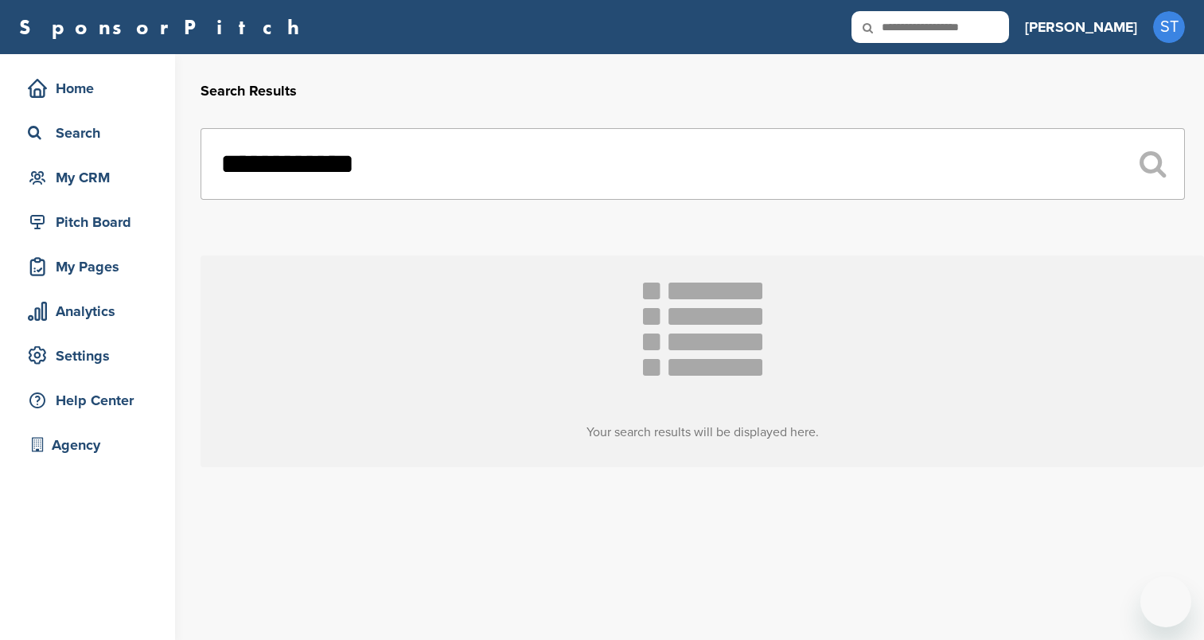 This screenshot has width=1204, height=640. I want to click on div: Agency, so click(92, 445).